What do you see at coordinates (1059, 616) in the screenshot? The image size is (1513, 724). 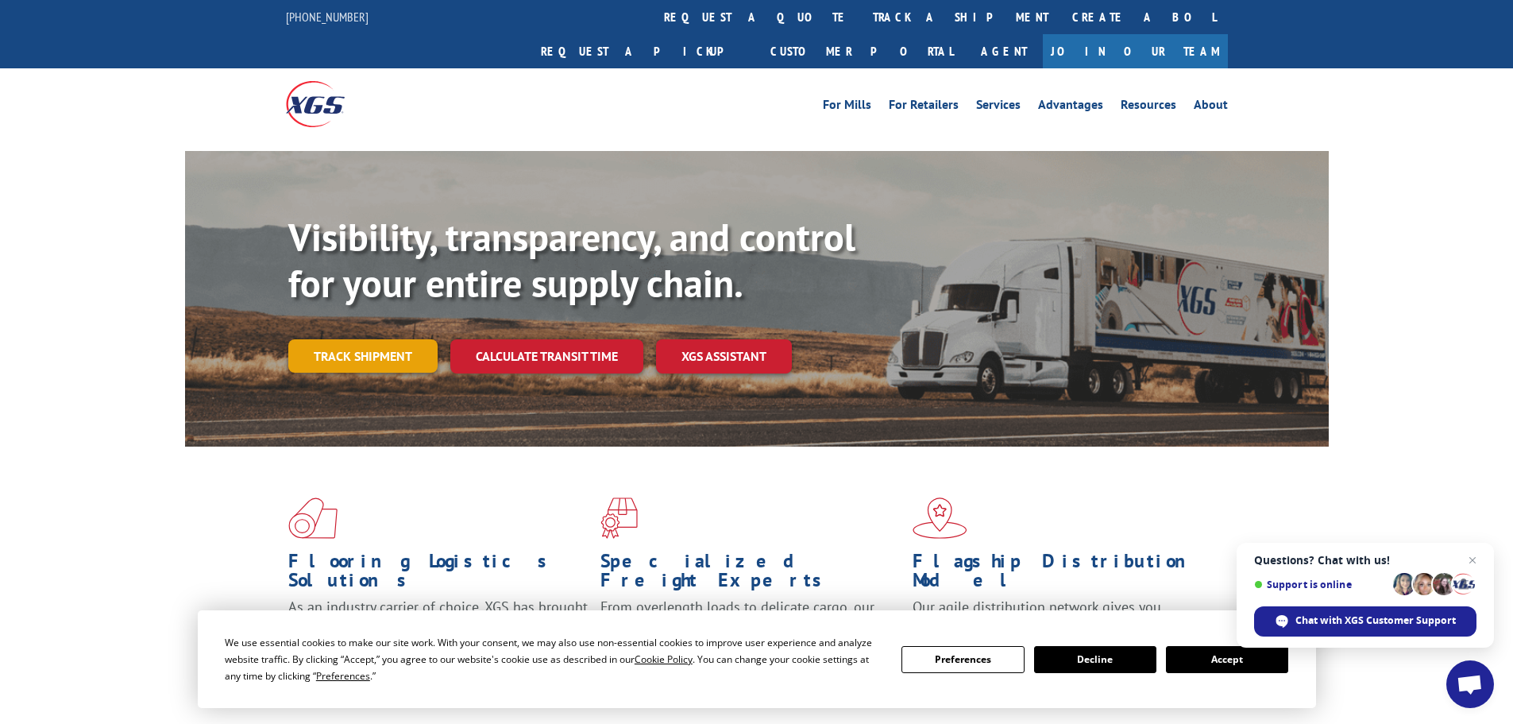 I see `span: Our agile distribution network gives you nationwide inventory management on demand.` at bounding box center [1059, 616].